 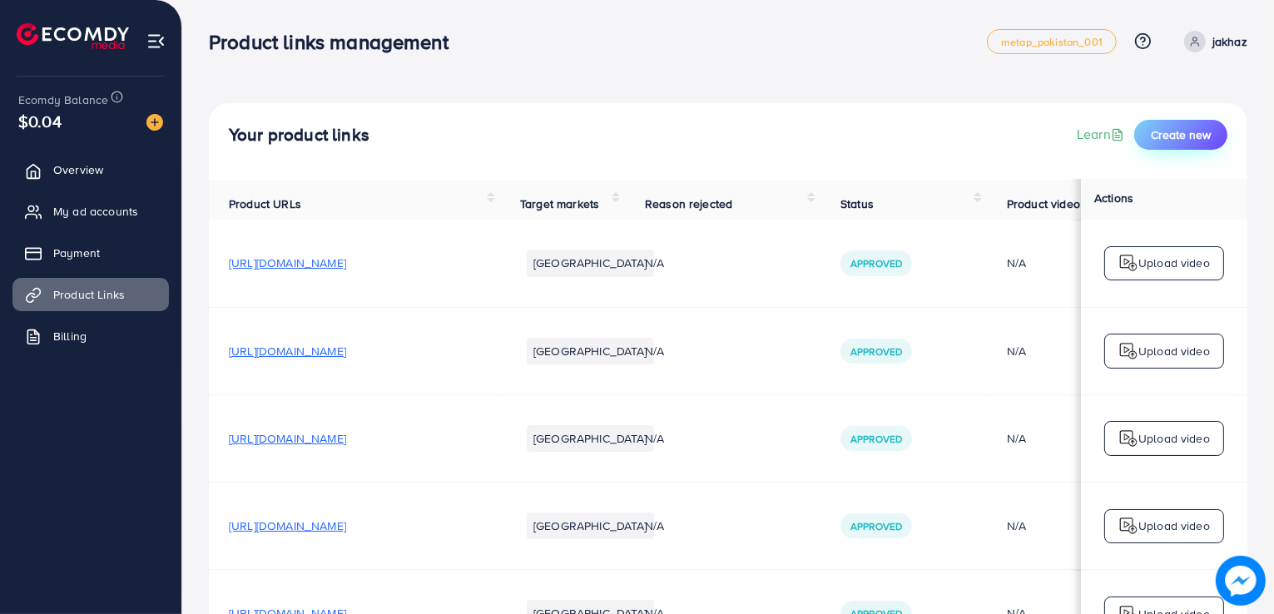 What do you see at coordinates (91, 170) in the screenshot?
I see `a: Overview` at bounding box center [91, 170].